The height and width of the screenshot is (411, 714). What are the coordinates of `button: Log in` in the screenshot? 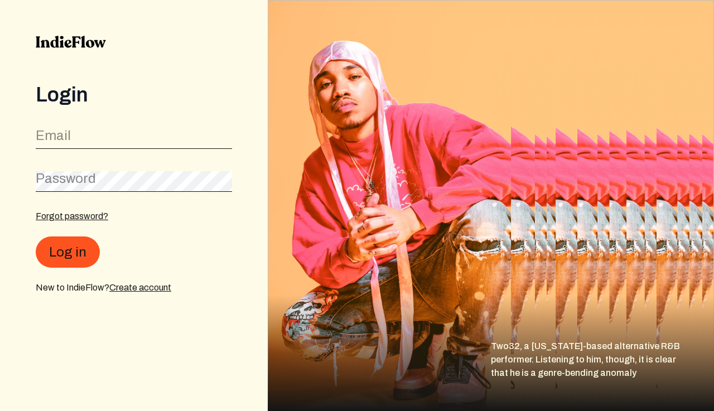 It's located at (67, 252).